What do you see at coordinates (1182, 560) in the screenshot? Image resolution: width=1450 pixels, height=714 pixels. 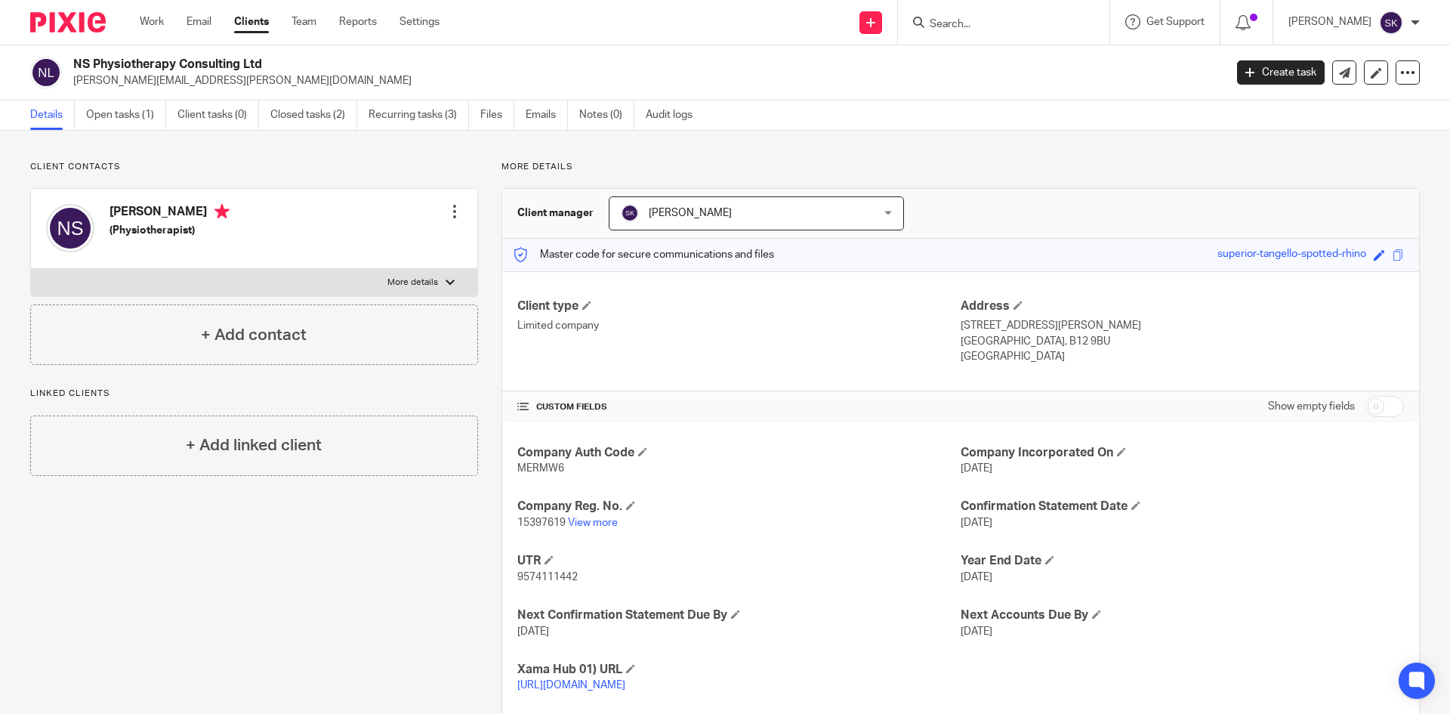 I see `h4: Year End Date` at bounding box center [1182, 560].